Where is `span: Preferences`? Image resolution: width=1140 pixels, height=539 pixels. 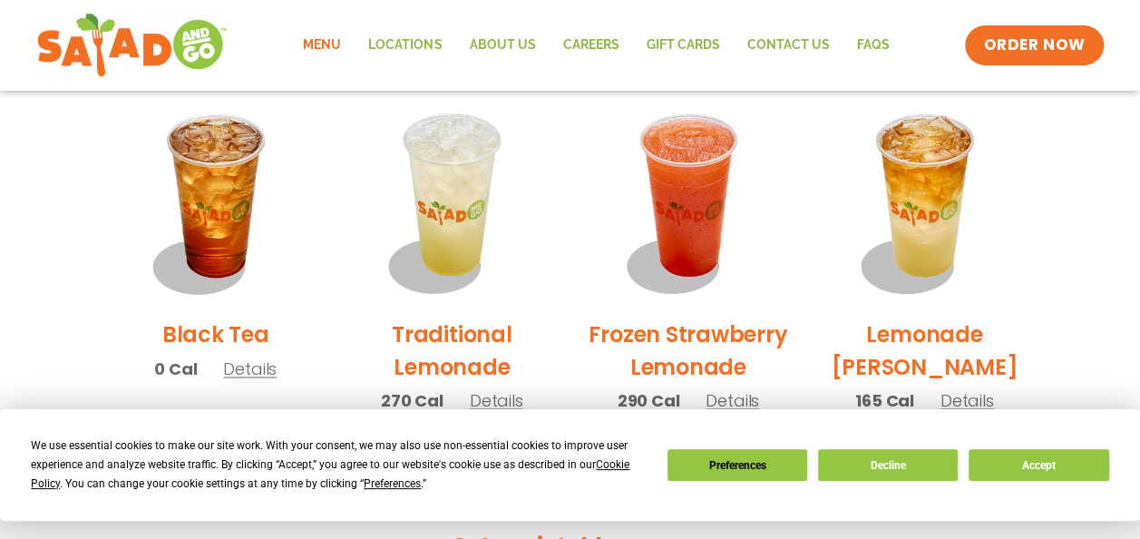 span: Preferences is located at coordinates (392, 483).